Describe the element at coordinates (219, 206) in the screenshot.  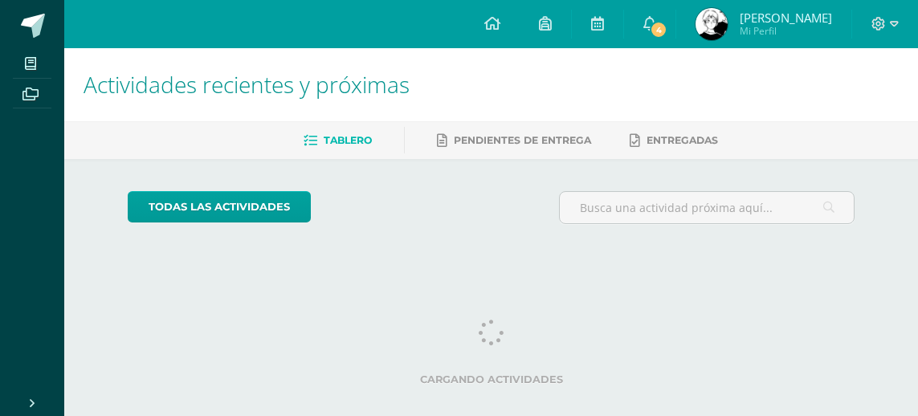
I see `a: todas las Actividades` at that location.